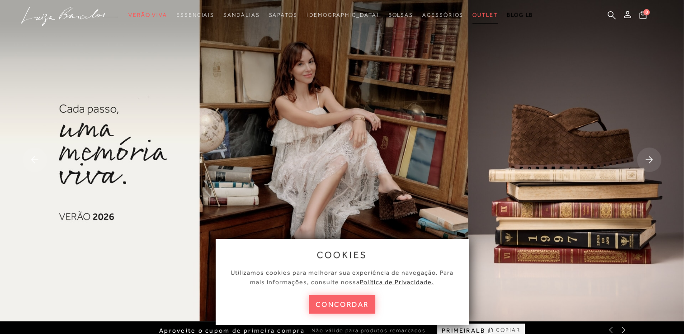  Describe the element at coordinates (195, 15) in the screenshot. I see `span: Essenciais` at that location.